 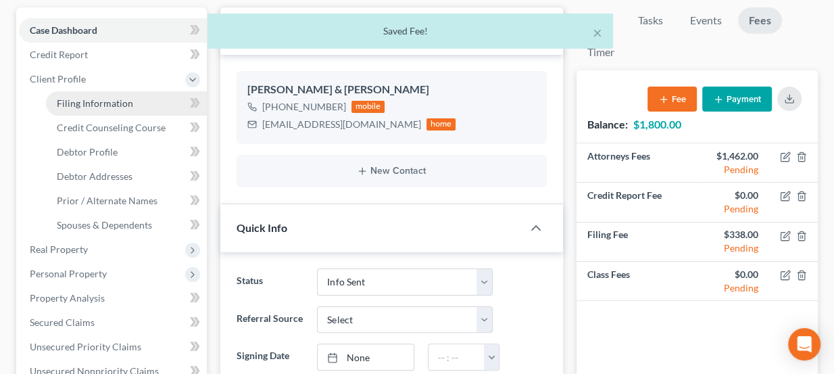 What do you see at coordinates (365, 357) in the screenshot?
I see `a: None` at bounding box center [365, 357].